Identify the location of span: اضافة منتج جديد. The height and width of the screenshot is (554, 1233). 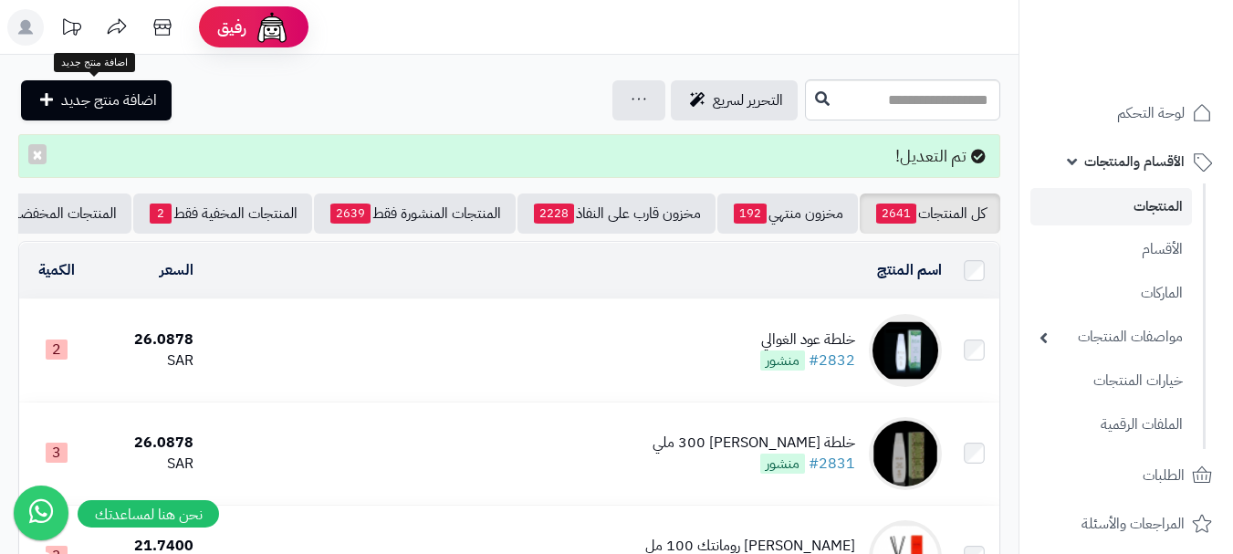
(109, 100).